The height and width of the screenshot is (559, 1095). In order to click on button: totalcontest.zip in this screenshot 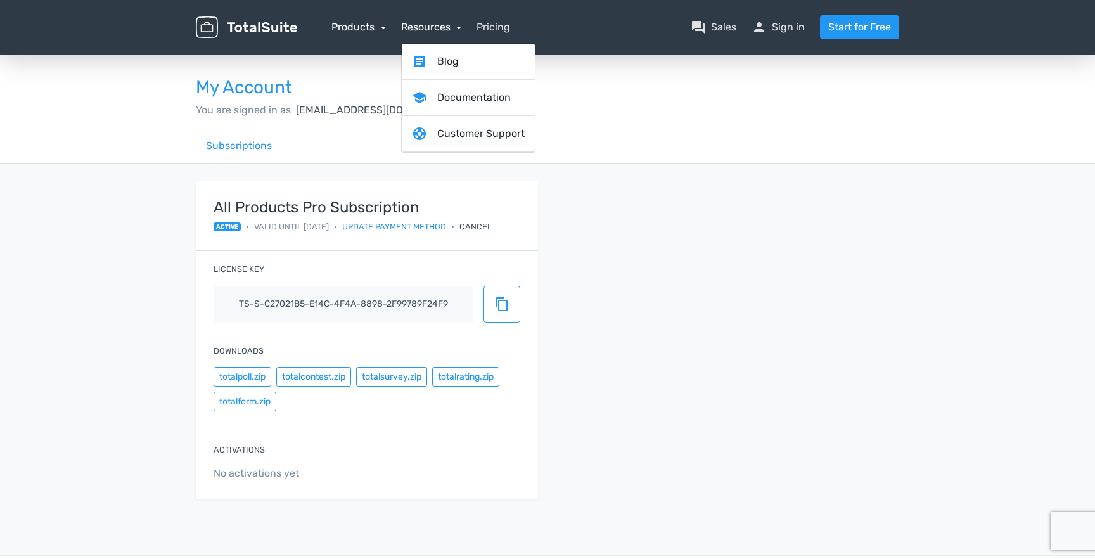, I will do `click(314, 376)`.